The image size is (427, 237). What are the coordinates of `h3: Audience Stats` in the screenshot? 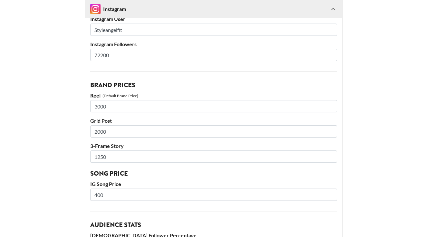 It's located at (214, 225).